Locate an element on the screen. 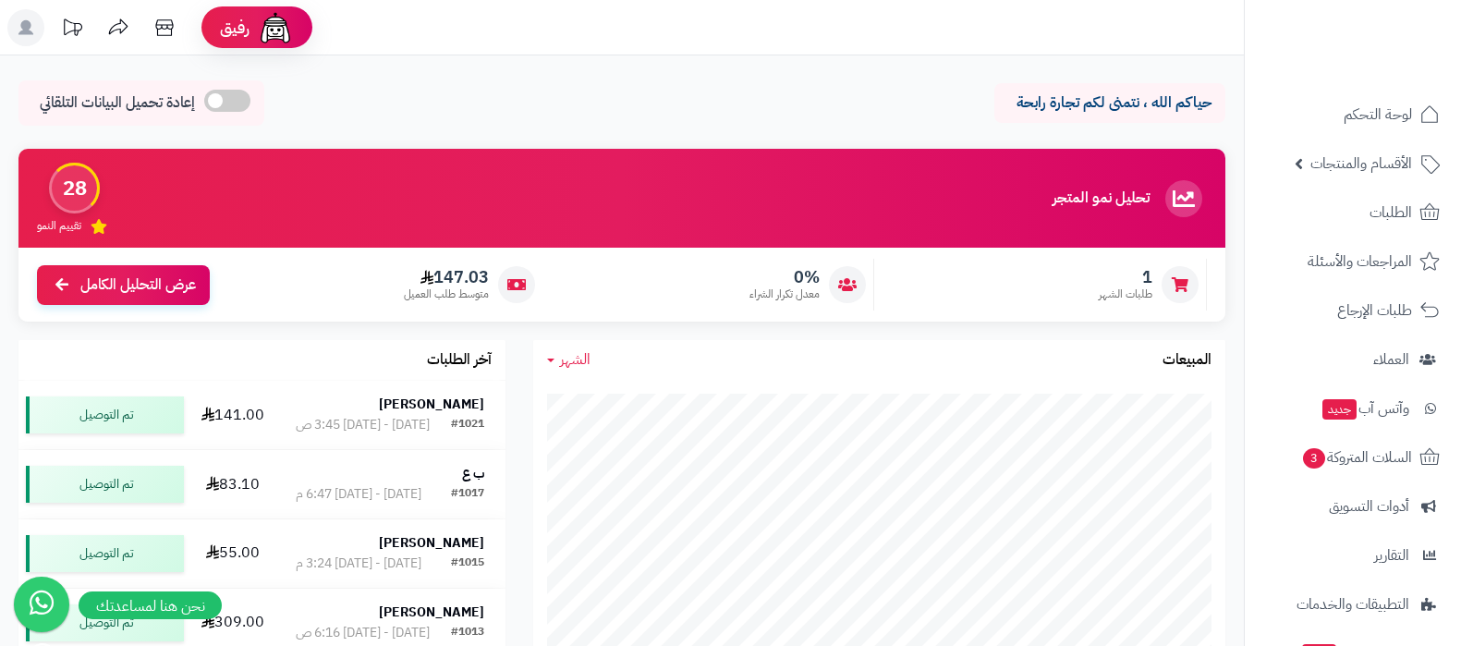 This screenshot has height=646, width=1461. span: 3 is located at coordinates (1314, 458).